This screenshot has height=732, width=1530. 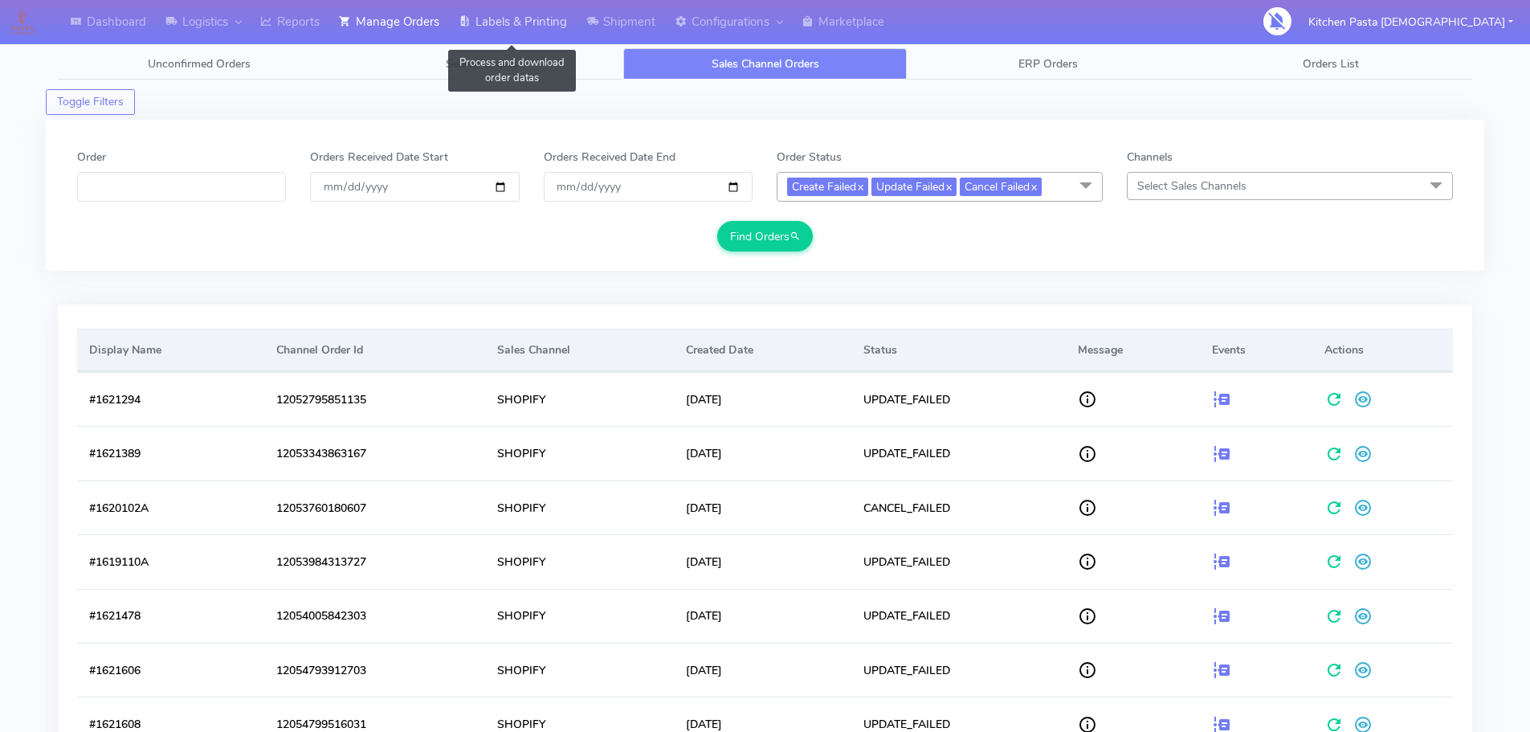 I want to click on span: ERP Orders, so click(x=1048, y=63).